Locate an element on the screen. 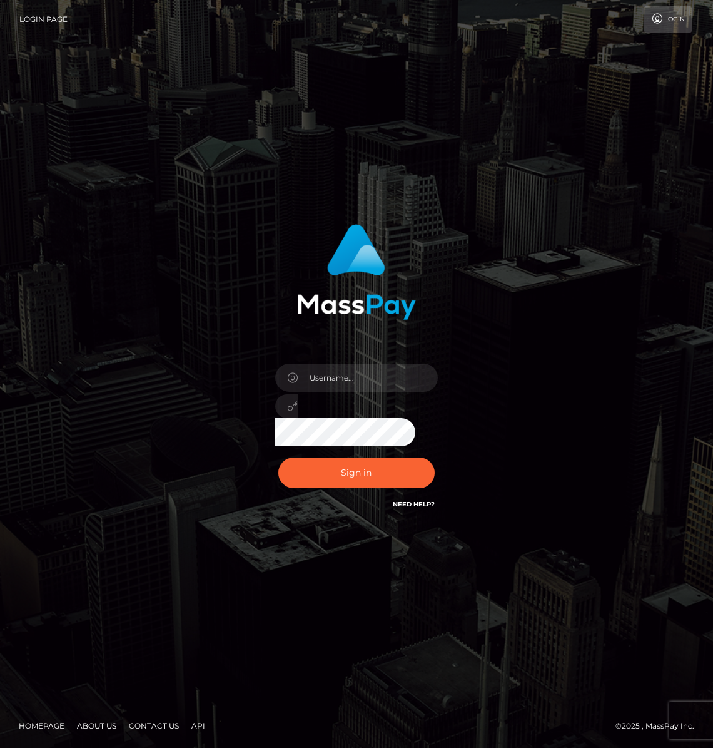 The image size is (713, 748). img: MassPay Login is located at coordinates (357, 272).